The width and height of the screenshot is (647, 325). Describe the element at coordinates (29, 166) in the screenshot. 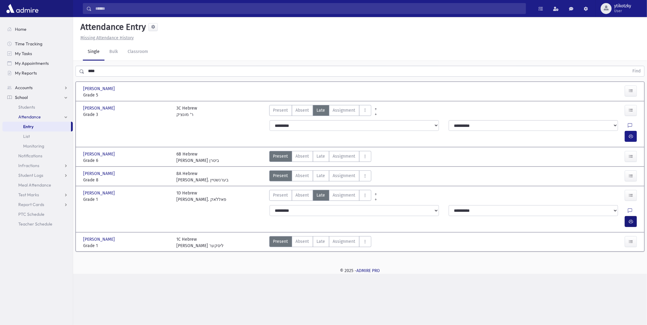

I see `span: Infractions` at that location.